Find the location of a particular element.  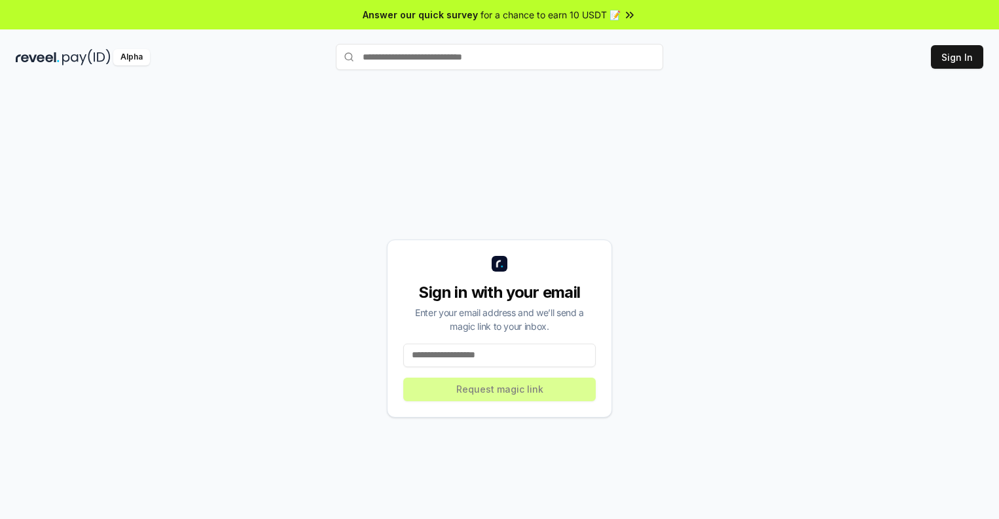

div: Enter your email address and we’ll send a magic link to your inbox. is located at coordinates (500, 319).